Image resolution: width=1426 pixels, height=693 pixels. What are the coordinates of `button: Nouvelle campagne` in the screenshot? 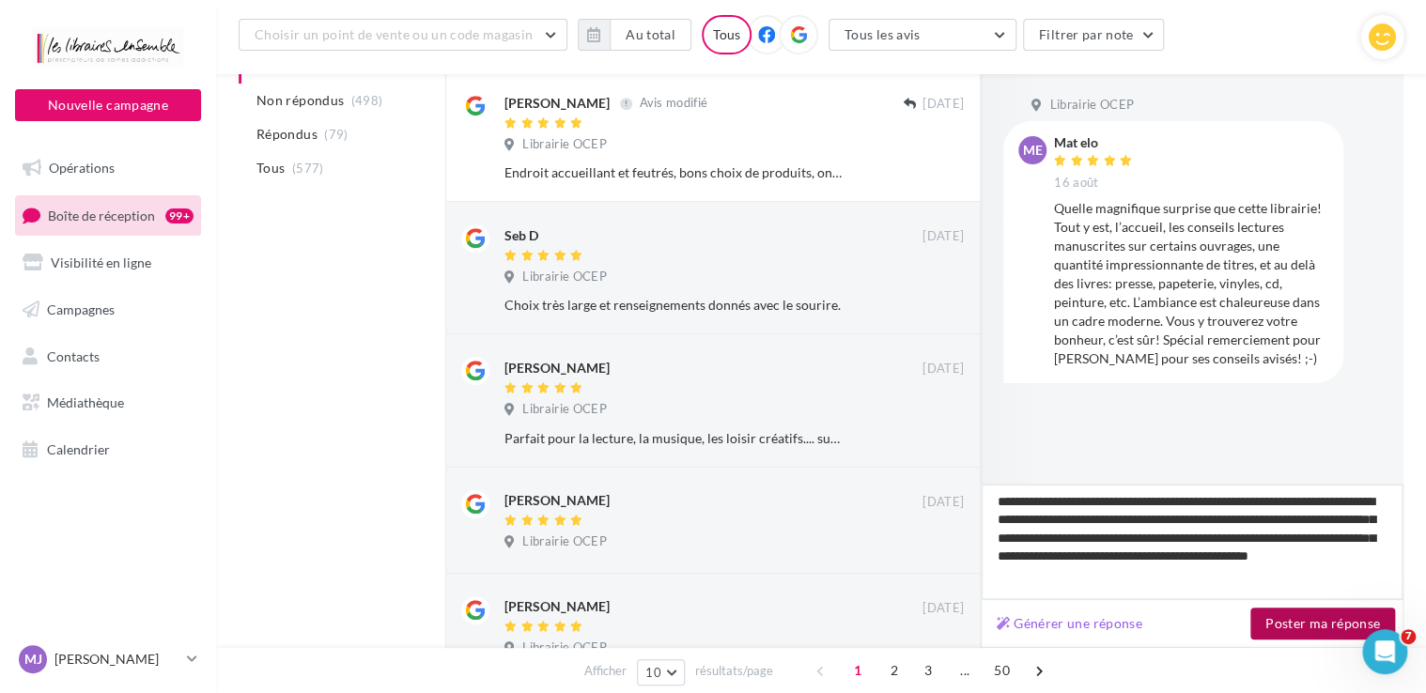 It's located at (108, 105).